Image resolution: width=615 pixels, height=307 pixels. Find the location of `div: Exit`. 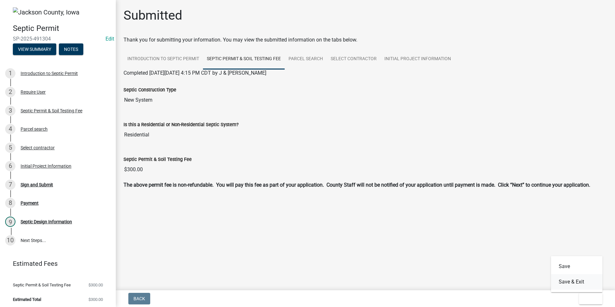

div: Exit is located at coordinates (577, 274).